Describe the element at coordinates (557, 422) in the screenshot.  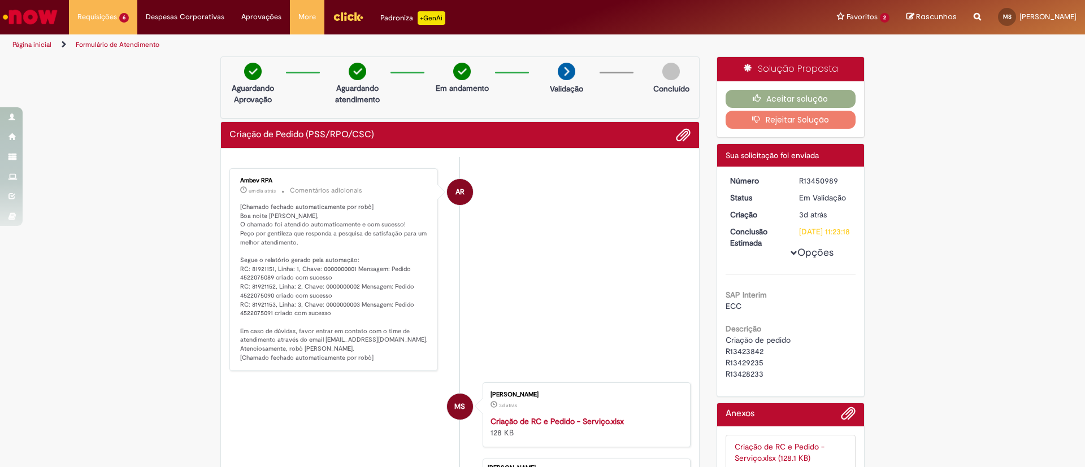
I see `strong: Criação de RC e Pedido - Serviço.xlsx` at that location.